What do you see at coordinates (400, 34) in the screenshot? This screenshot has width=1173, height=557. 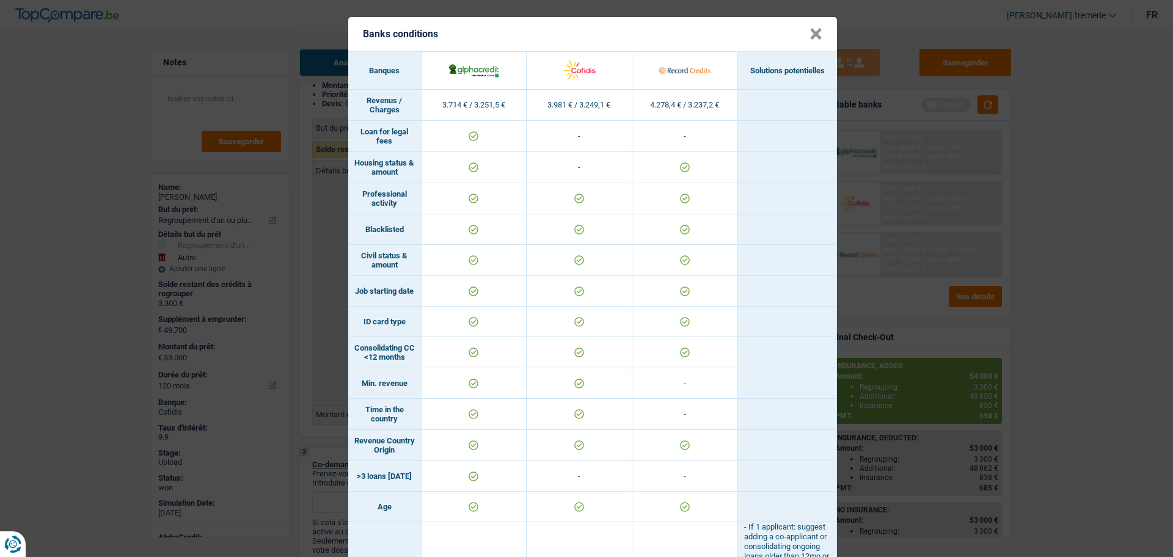 I see `h5: Banks conditions` at bounding box center [400, 34].